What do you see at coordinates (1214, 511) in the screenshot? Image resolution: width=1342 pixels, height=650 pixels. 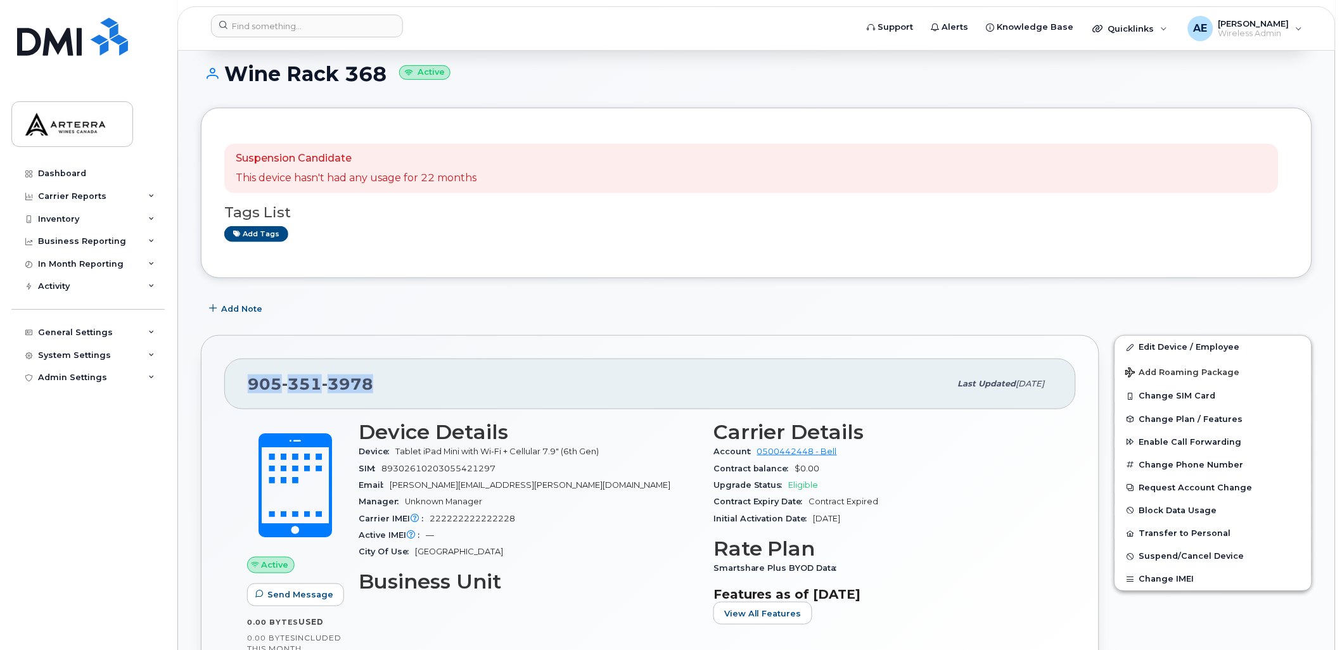 I see `button: Block Data Usage` at bounding box center [1214, 511].